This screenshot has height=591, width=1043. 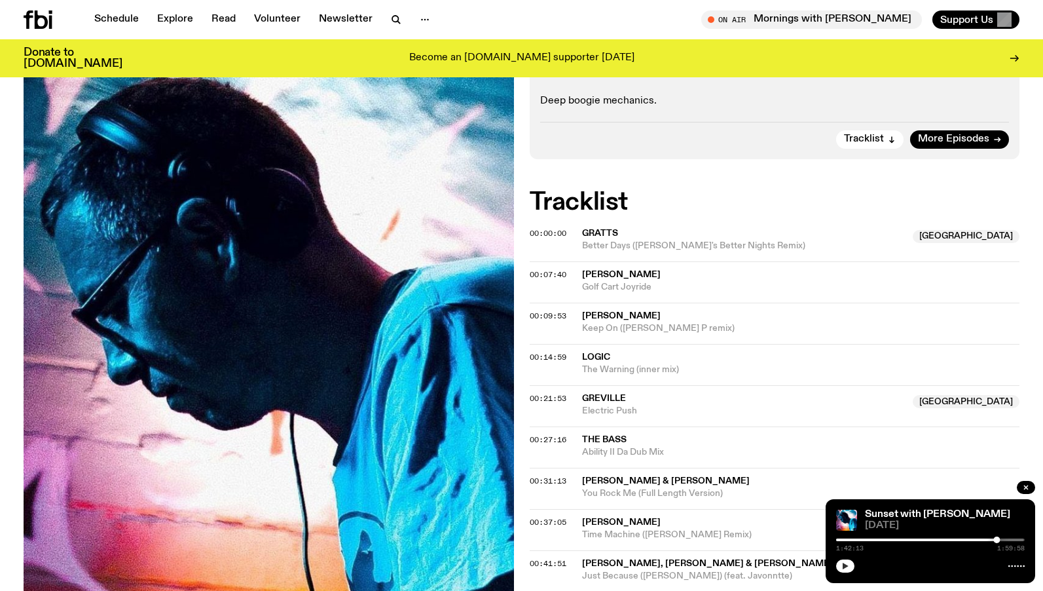 I want to click on a: Explore, so click(x=175, y=20).